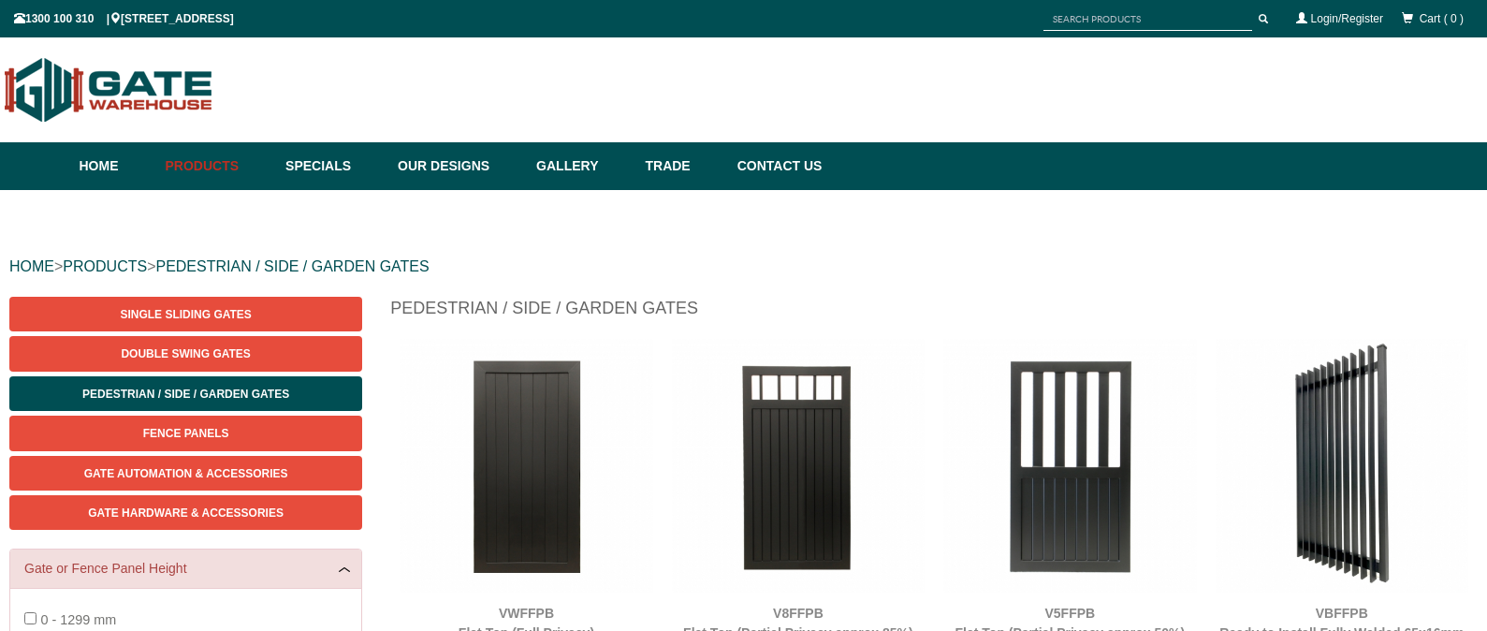 The height and width of the screenshot is (631, 1487). What do you see at coordinates (332, 166) in the screenshot?
I see `a: Specials` at bounding box center [332, 166].